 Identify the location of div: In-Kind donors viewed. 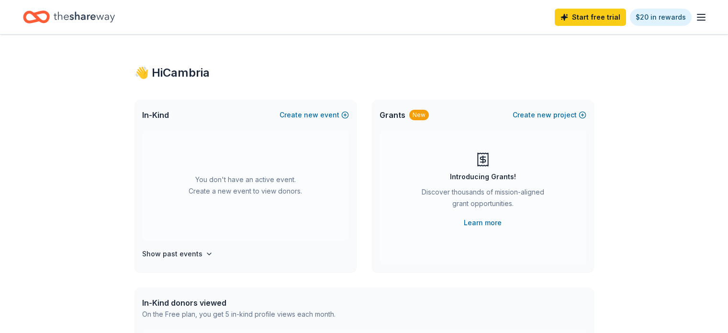
(239, 302).